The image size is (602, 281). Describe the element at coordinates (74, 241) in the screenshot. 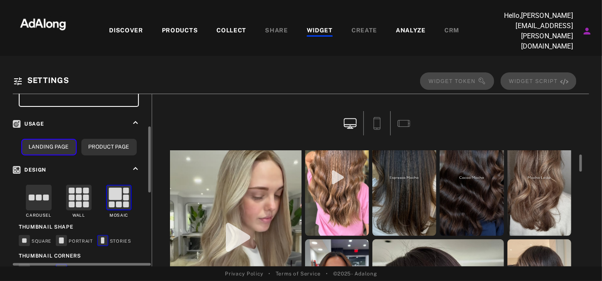

I see `div: PORTRAIT` at that location.